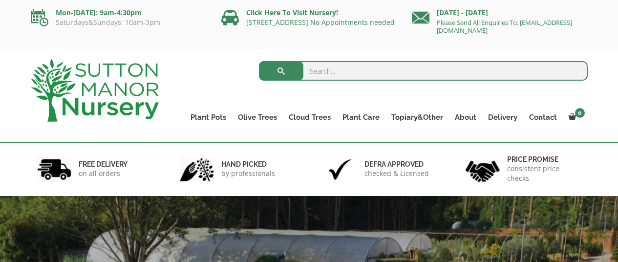  What do you see at coordinates (466, 117) in the screenshot?
I see `a: About` at bounding box center [466, 117].